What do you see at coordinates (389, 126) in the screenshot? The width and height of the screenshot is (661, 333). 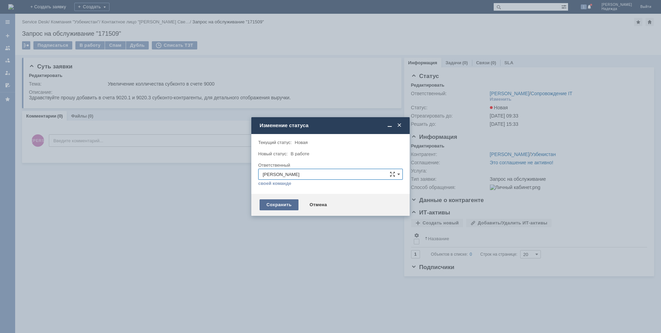 I see `span: Свернуть (Ctrl + M)` at bounding box center [389, 126].